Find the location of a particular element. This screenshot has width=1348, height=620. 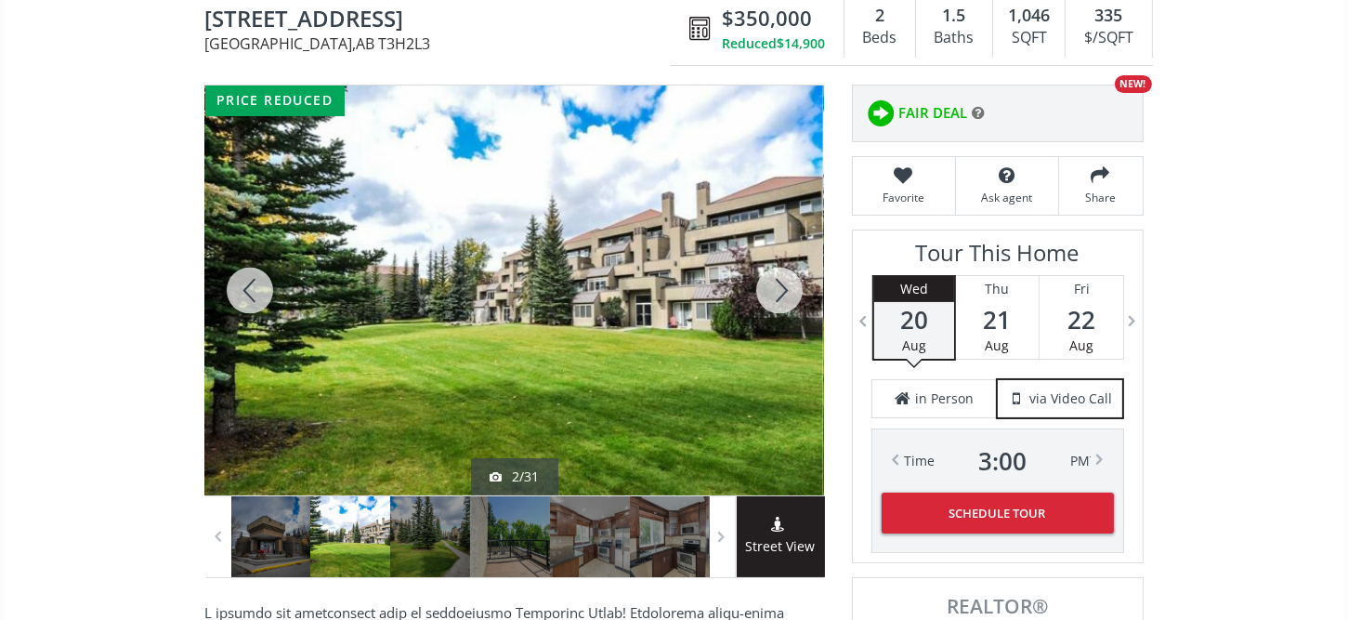

span: Share is located at coordinates (1101, 197).